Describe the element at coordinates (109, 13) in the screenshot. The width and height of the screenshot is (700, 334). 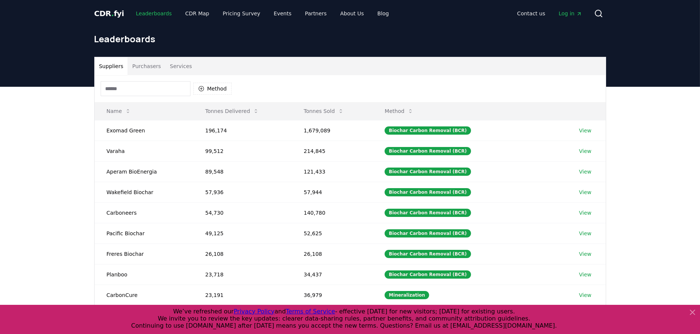
I see `a: CDR.fyi` at that location.